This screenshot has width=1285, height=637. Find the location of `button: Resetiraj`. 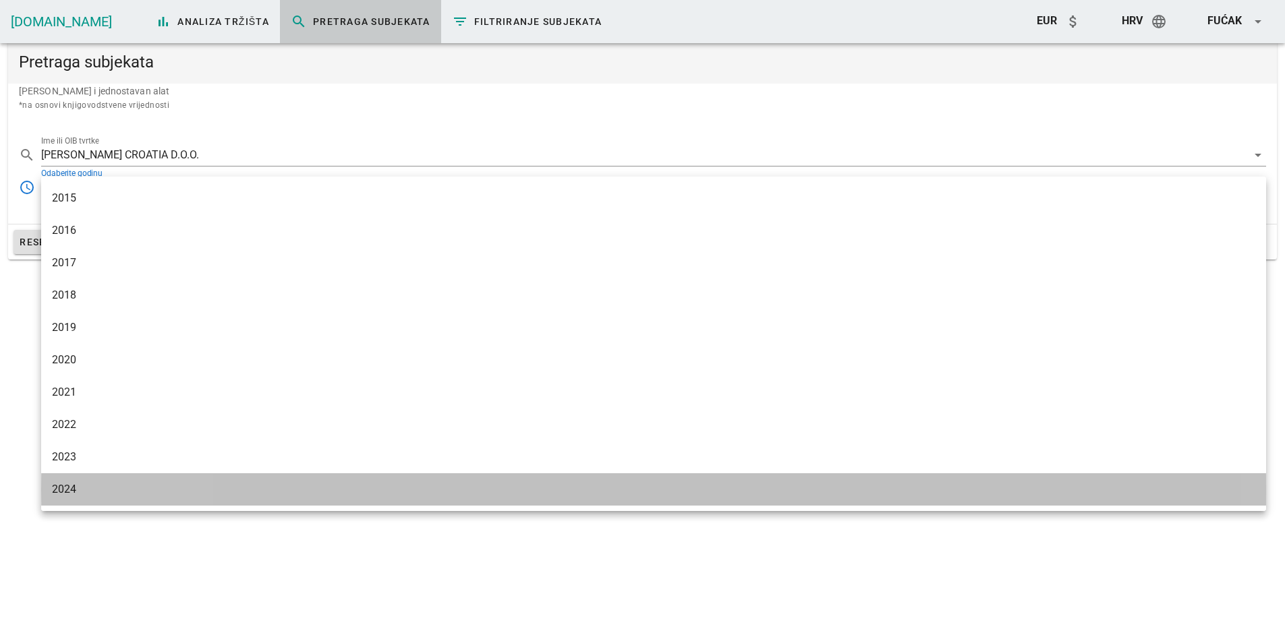

button: Resetiraj is located at coordinates (55, 242).